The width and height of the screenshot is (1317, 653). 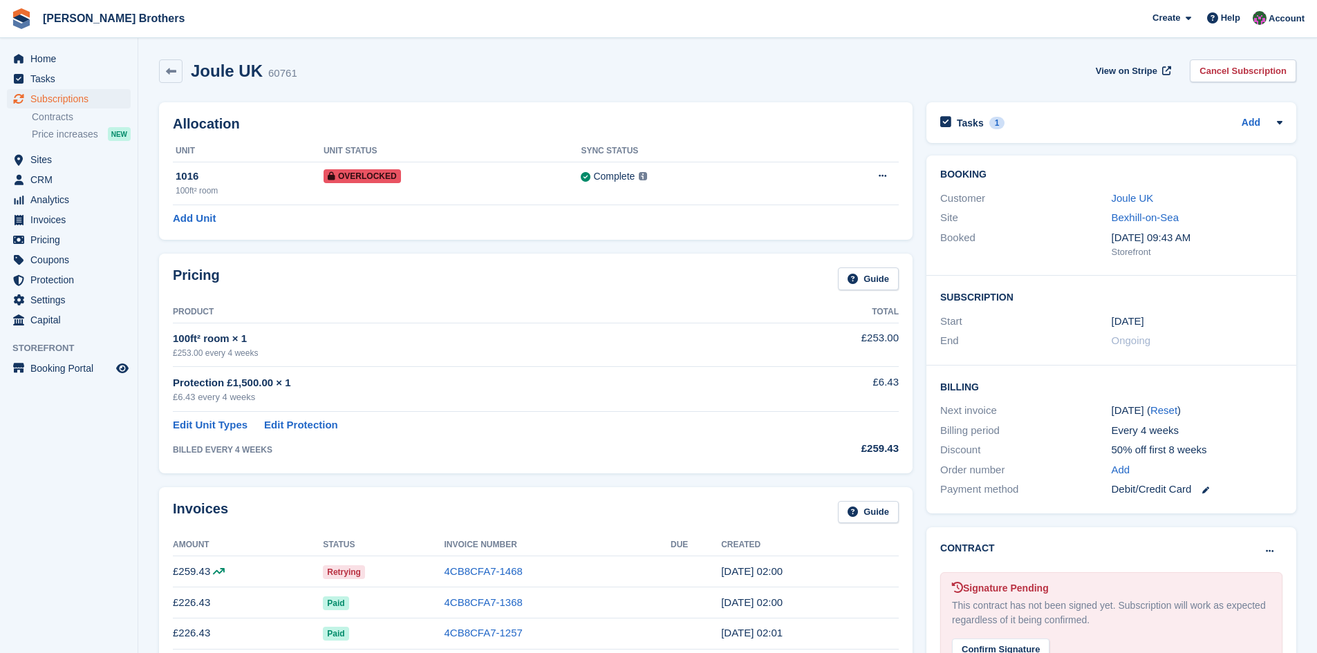 What do you see at coordinates (72, 180) in the screenshot?
I see `span: CRM` at bounding box center [72, 180].